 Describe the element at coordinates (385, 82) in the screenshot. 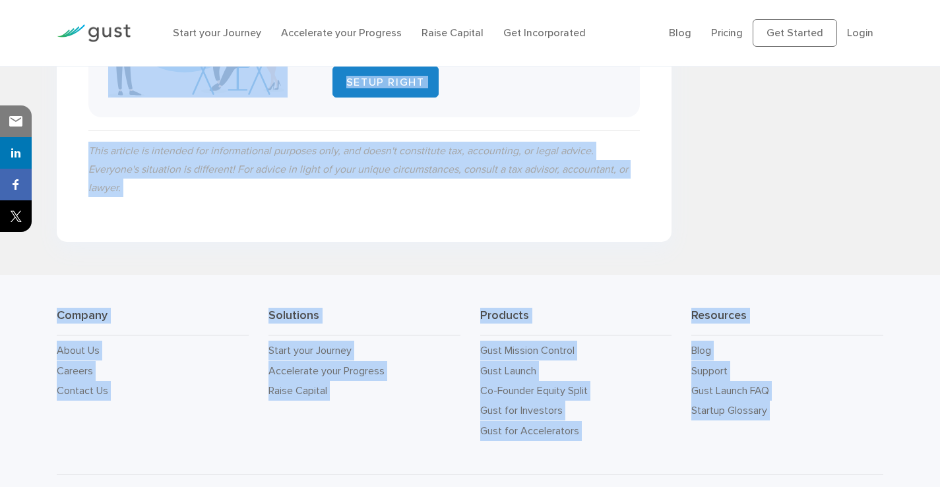

I see `a: SETUP RIGHT` at that location.